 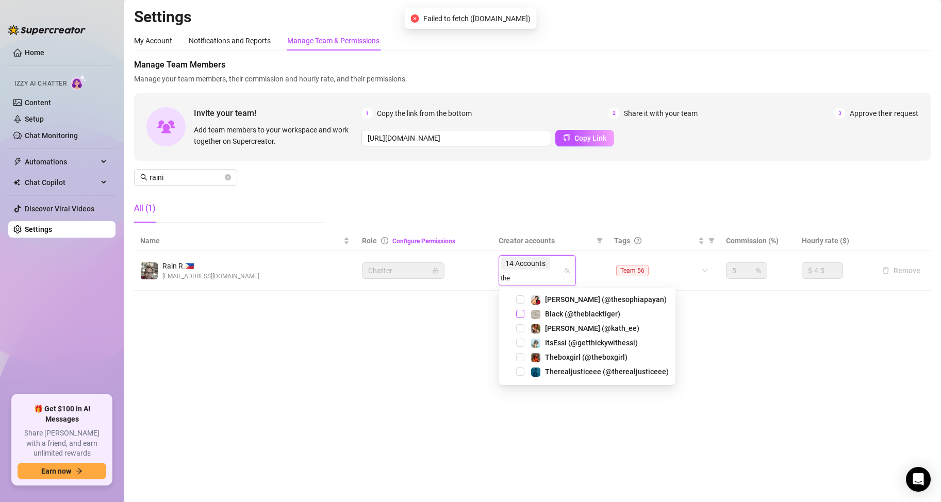 I want to click on span: search, so click(x=144, y=177).